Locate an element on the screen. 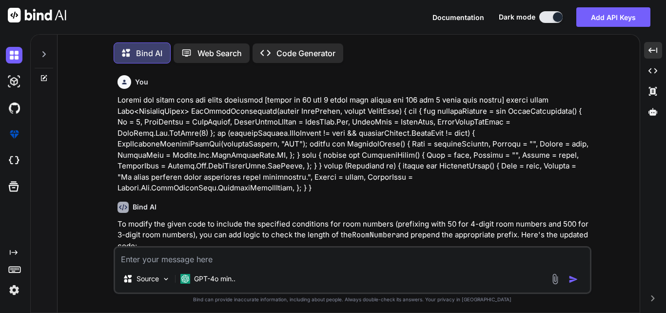 Image resolution: width=666 pixels, height=313 pixels. img: cloudideIcon is located at coordinates (14, 160).